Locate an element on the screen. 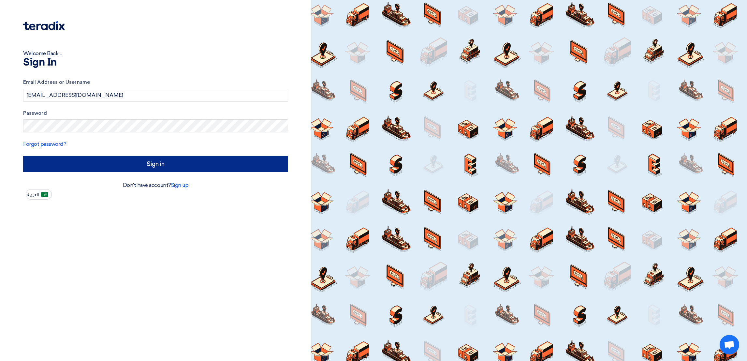  div: Welcome Back ... is located at coordinates (155, 53).